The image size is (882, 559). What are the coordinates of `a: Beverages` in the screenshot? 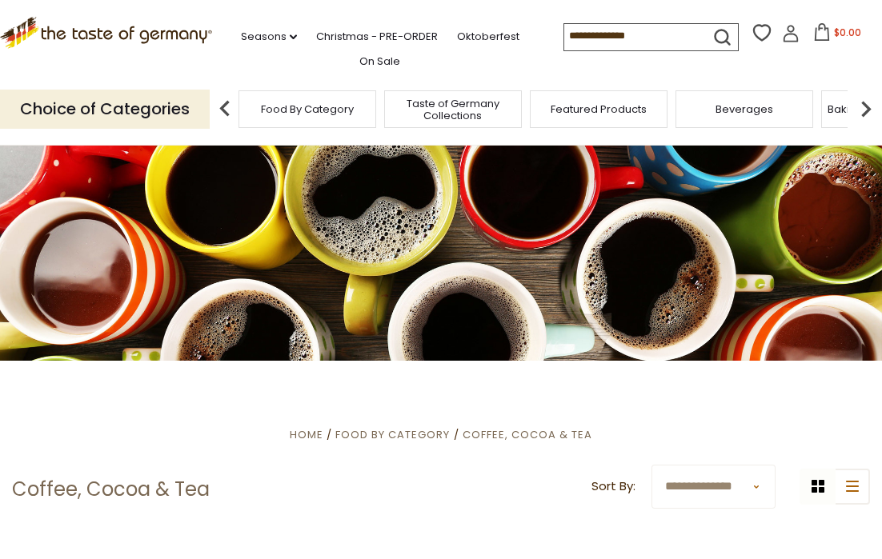 It's located at (744, 109).